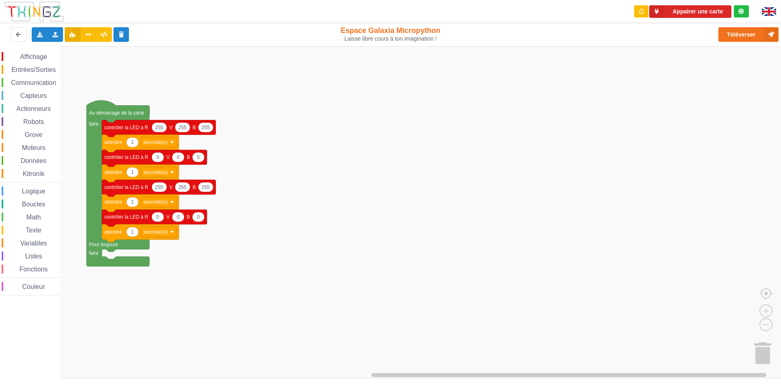 The height and width of the screenshot is (384, 781). What do you see at coordinates (33, 96) in the screenshot?
I see `span: Capteurs` at bounding box center [33, 96].